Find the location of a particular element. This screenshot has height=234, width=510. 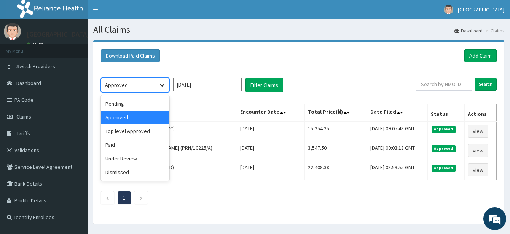

span: Claims is located at coordinates (24, 116).